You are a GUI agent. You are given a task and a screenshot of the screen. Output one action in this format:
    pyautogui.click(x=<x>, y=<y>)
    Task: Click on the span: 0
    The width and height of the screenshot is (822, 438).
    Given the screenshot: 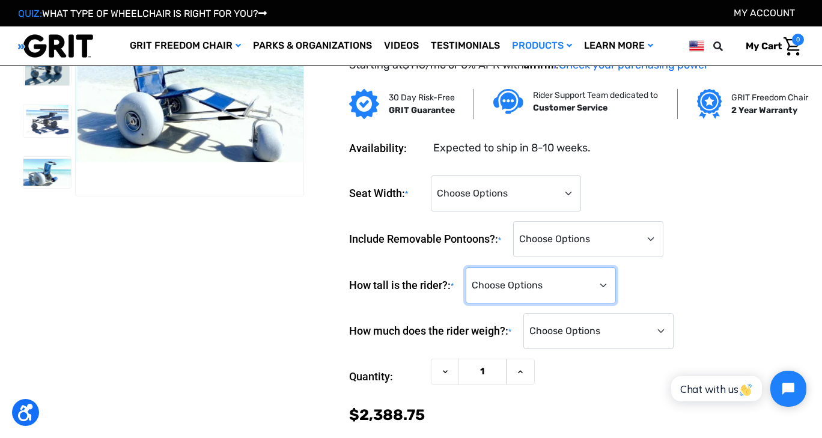 What is the action you would take?
    pyautogui.click(x=798, y=40)
    